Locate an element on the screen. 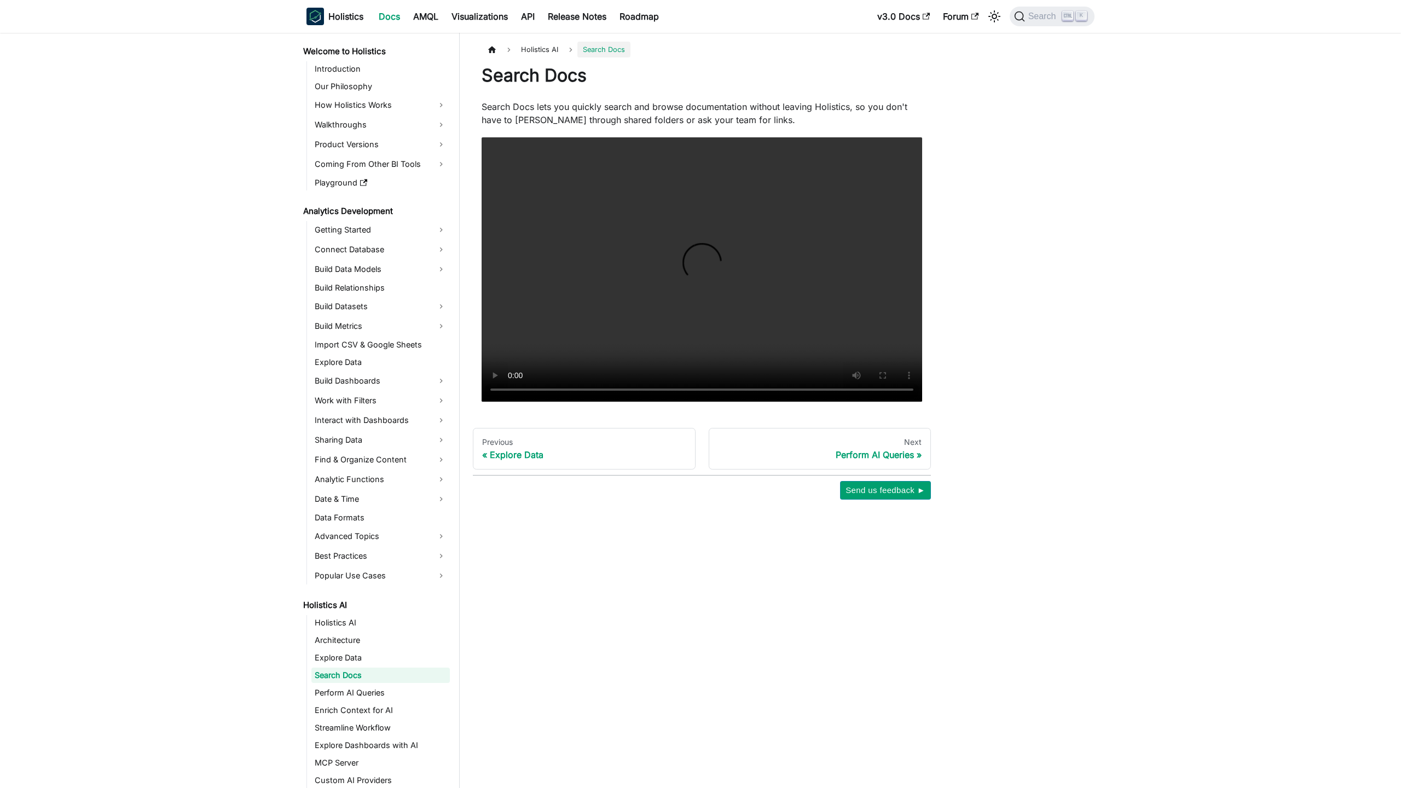 The height and width of the screenshot is (788, 1401). a: Find & Organize Content is located at coordinates (380, 460).